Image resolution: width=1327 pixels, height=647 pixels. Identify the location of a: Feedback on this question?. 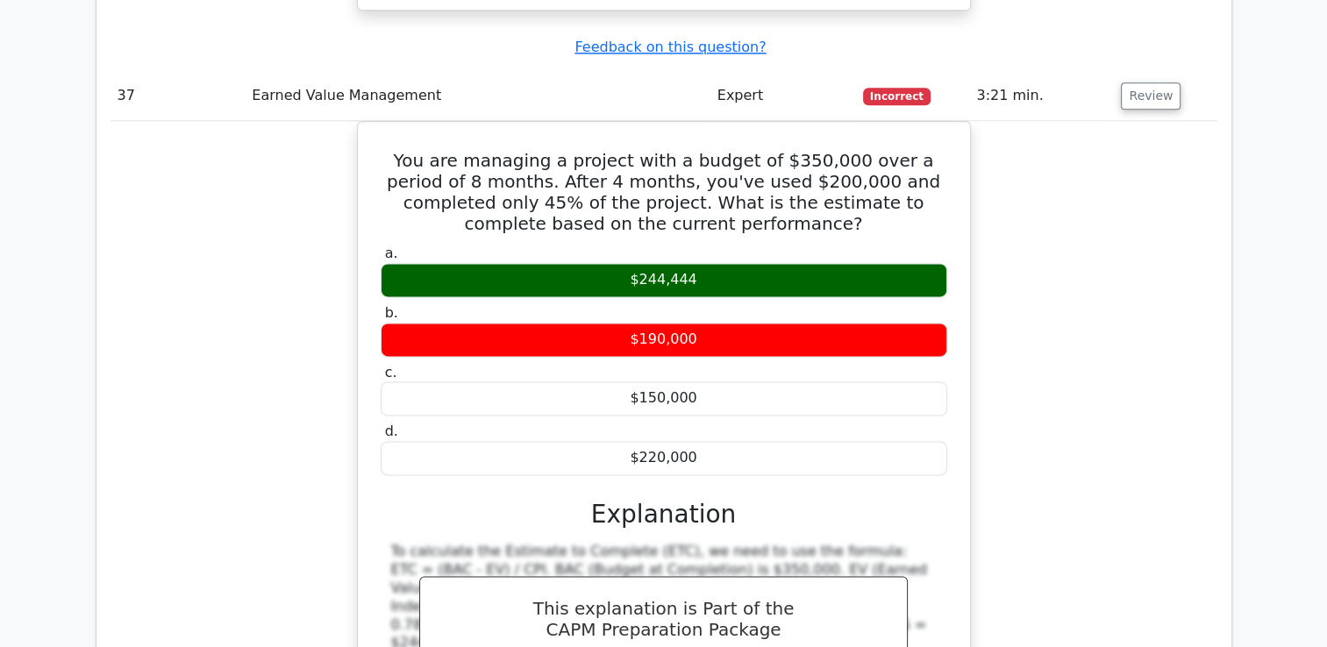
(670, 46).